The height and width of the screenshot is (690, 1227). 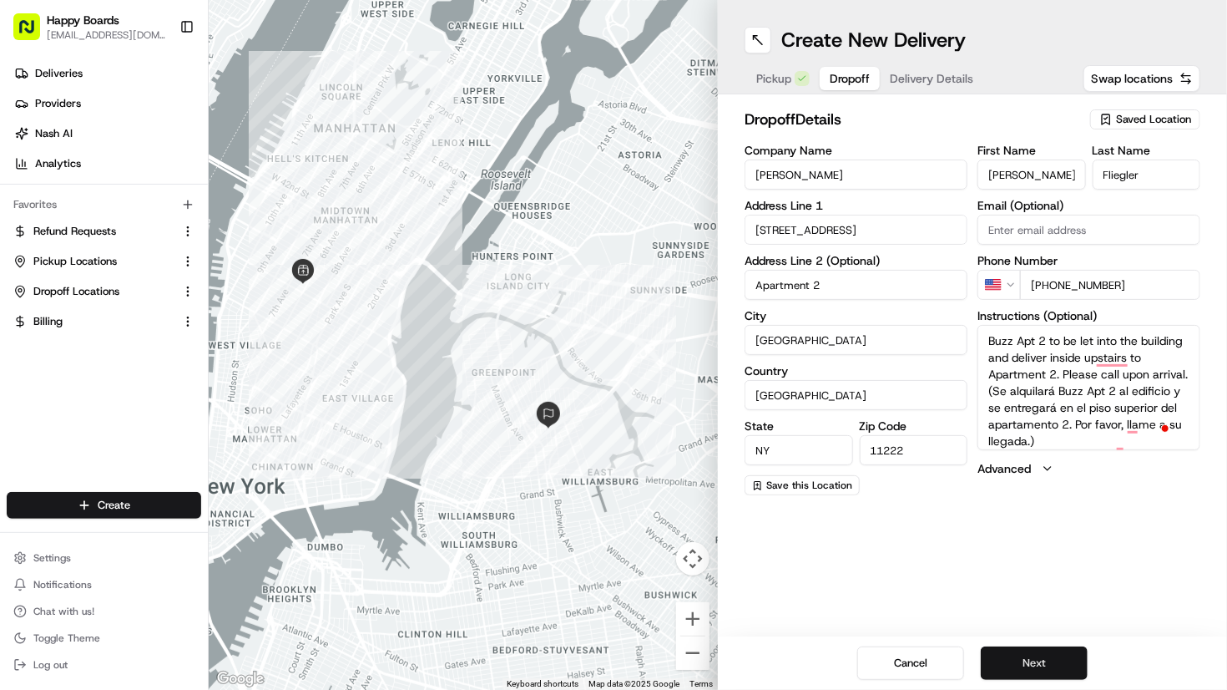 I want to click on span: Refund Requests, so click(x=74, y=231).